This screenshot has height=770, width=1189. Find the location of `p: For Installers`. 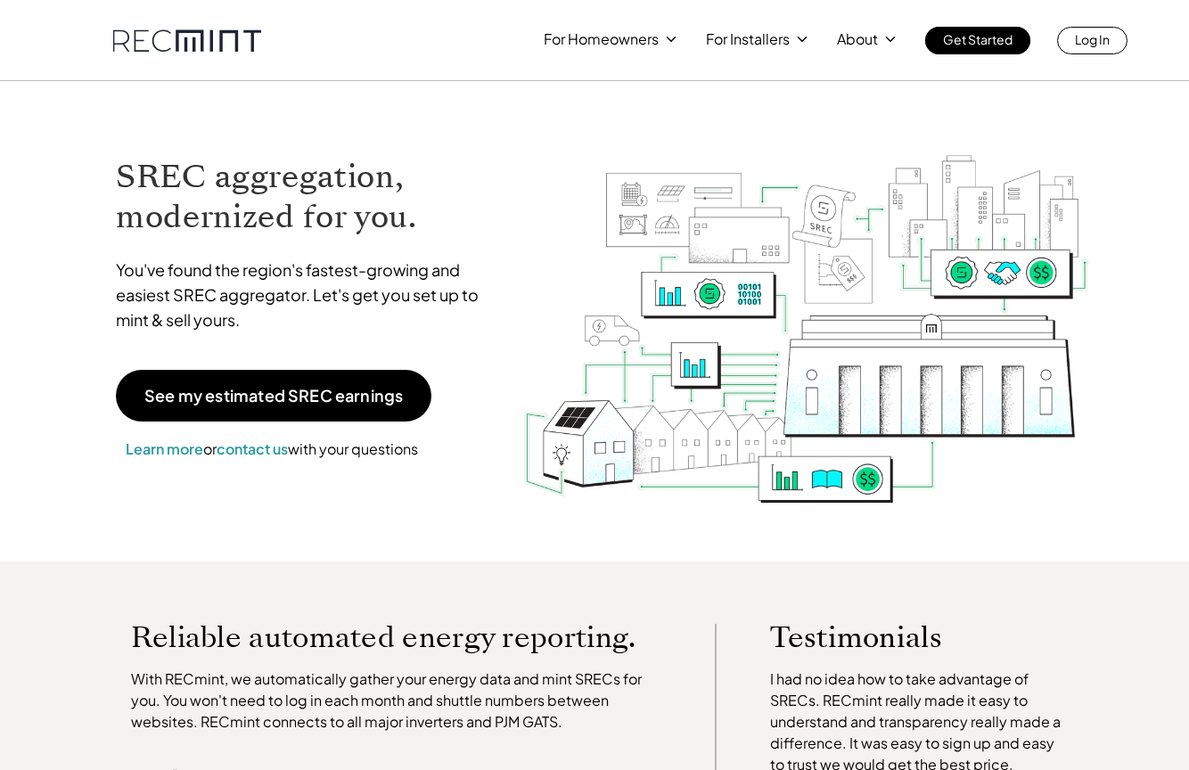

p: For Installers is located at coordinates (748, 39).